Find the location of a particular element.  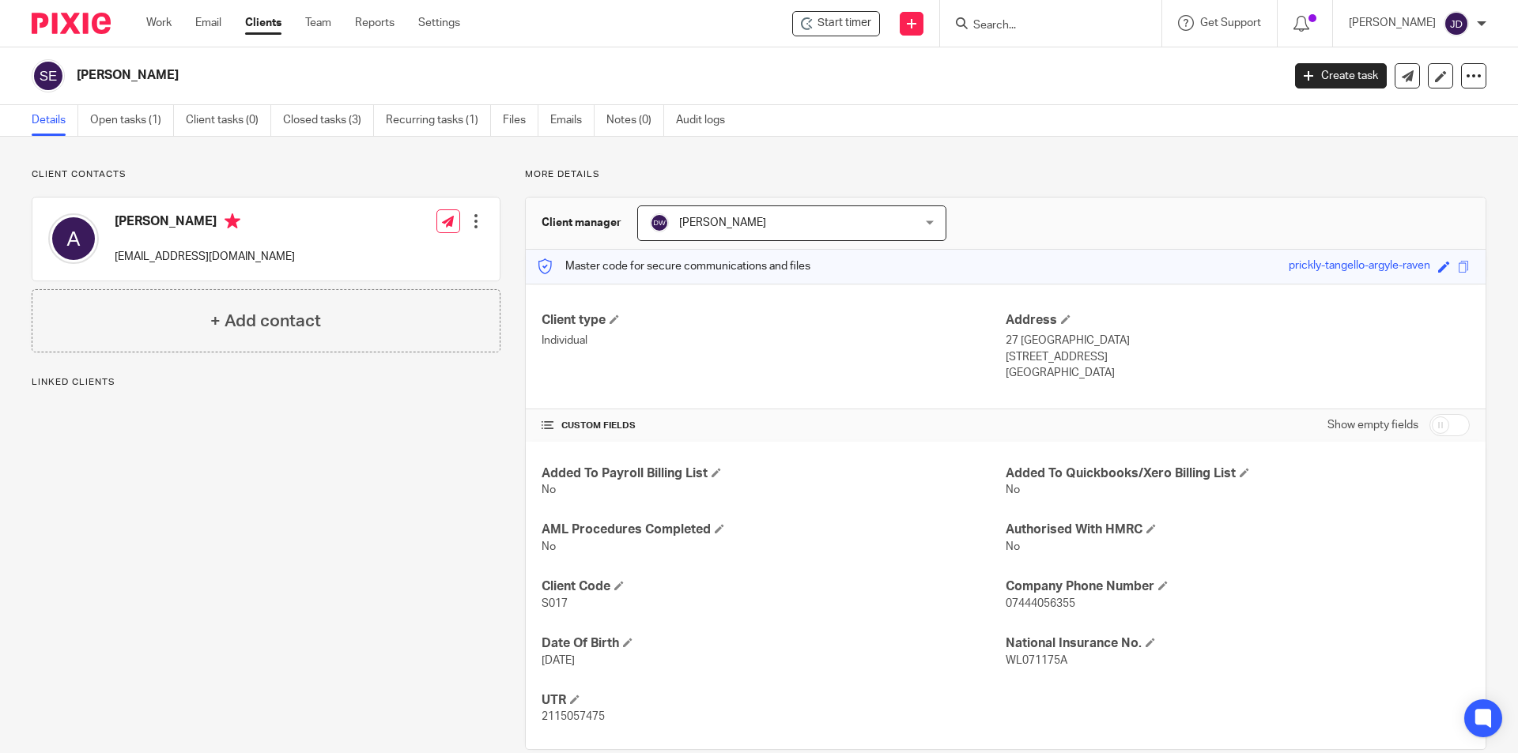

a: Email is located at coordinates (208, 23).